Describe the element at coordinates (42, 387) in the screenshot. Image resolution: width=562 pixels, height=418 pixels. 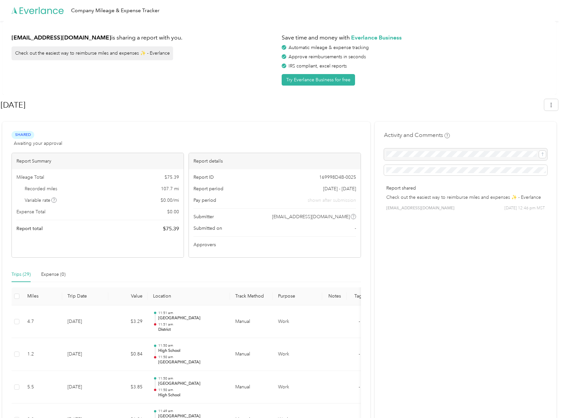
I see `td: 5.5` at that location.